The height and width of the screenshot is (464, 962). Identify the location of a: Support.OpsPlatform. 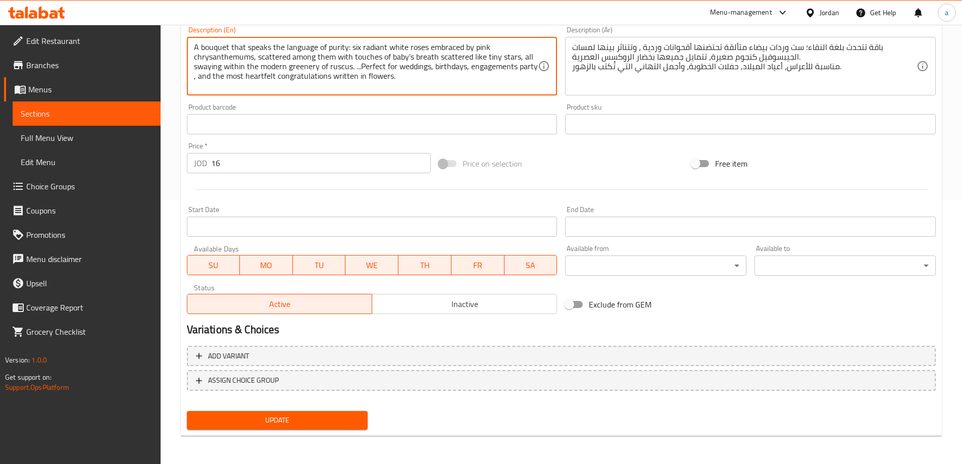
(37, 387).